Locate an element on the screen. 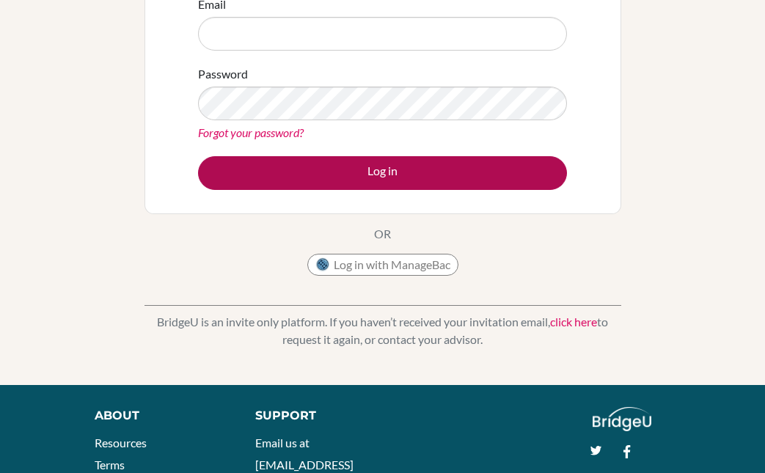  button: Log in is located at coordinates (382, 173).